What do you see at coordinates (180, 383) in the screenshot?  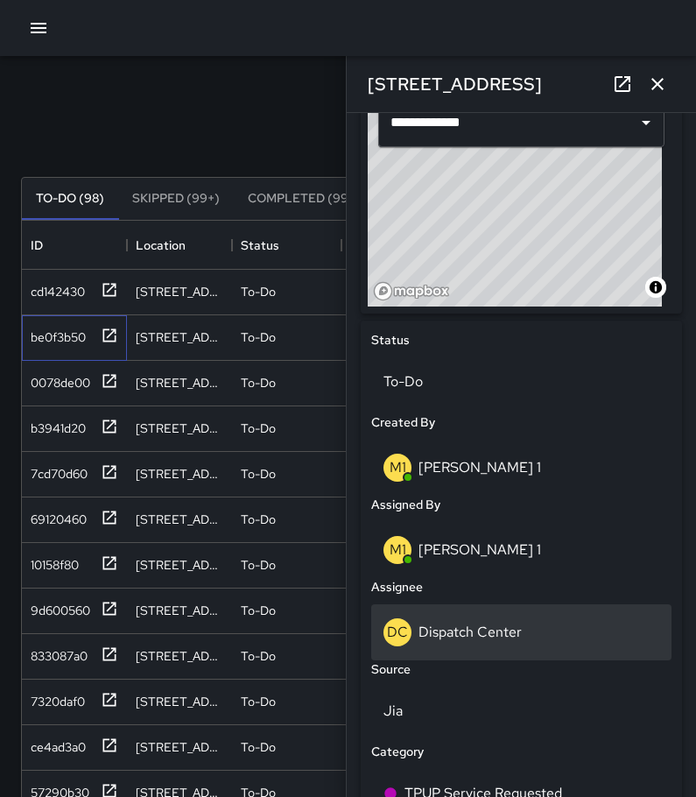 I see `div: 2101 Broadway` at bounding box center [180, 383].